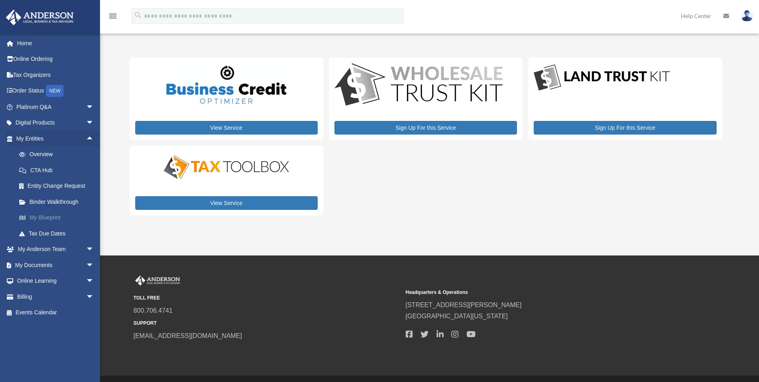 This screenshot has height=382, width=759. What do you see at coordinates (94, 138) in the screenshot?
I see `span: arrow_drop_up` at bounding box center [94, 138].